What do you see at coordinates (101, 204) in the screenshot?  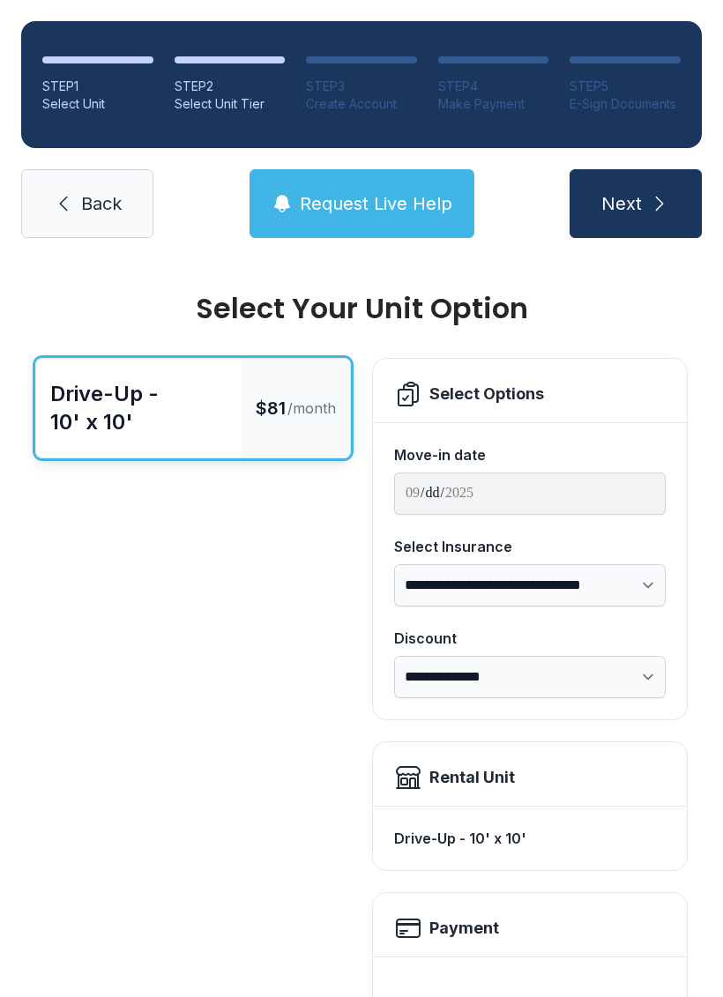 I see `span: Back` at bounding box center [101, 204].